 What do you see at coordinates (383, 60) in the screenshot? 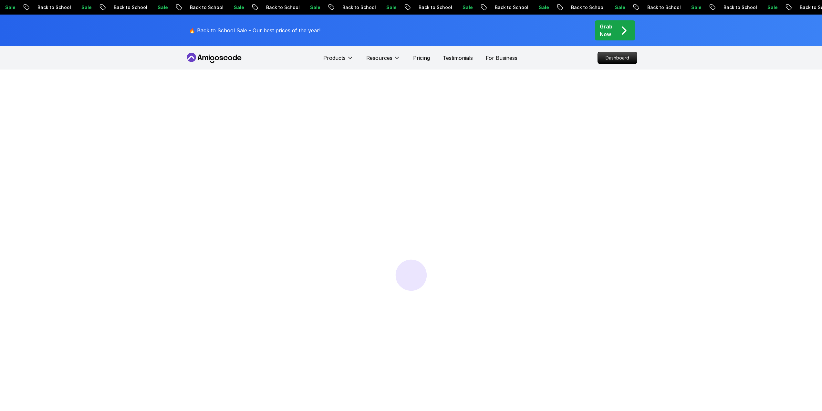
I see `button: Resources` at bounding box center [383, 60].